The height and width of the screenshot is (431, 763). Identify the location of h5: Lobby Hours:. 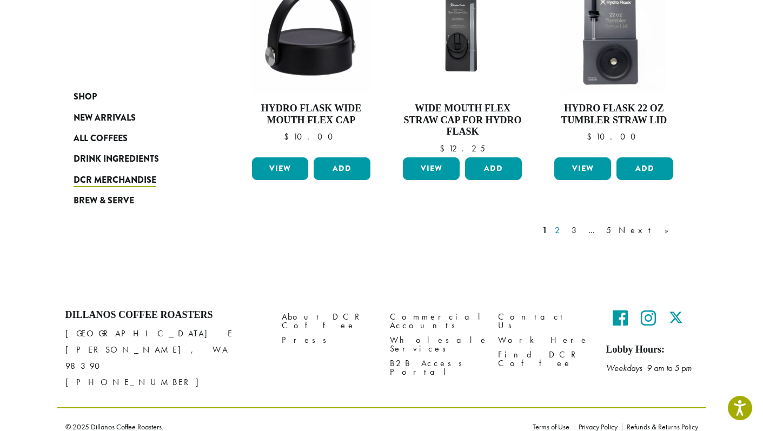
(652, 350).